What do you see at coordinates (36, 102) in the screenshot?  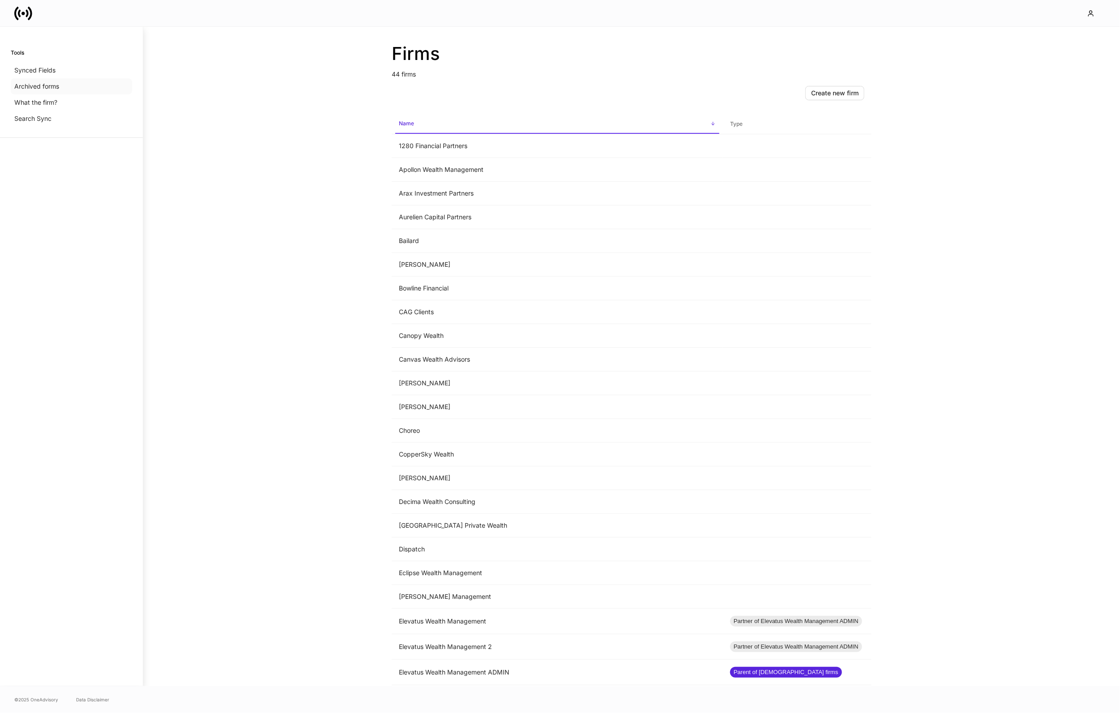 I see `p: What the firm?` at bounding box center [36, 102].